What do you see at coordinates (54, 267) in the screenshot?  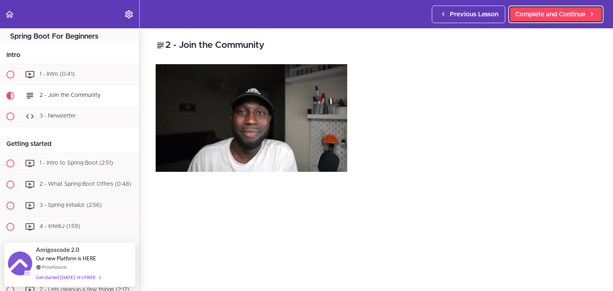 I see `a: ProveSource` at bounding box center [54, 267].